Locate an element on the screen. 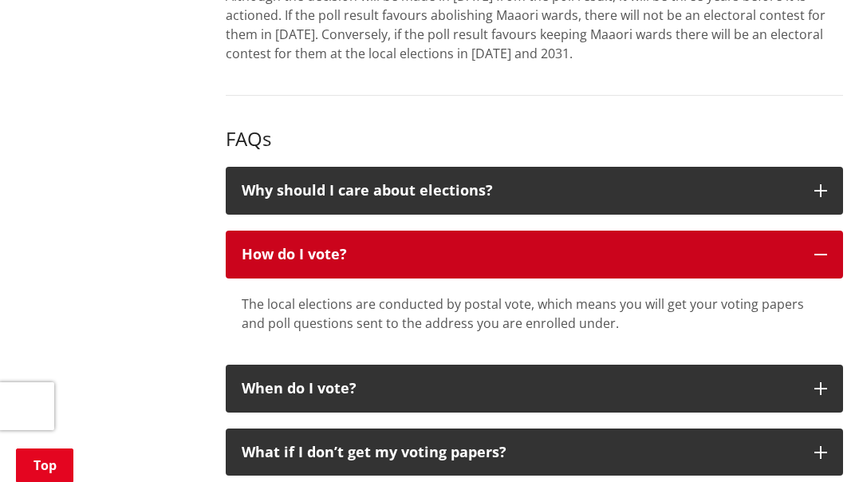 The image size is (855, 482). div: When do I vote? is located at coordinates (520, 389).